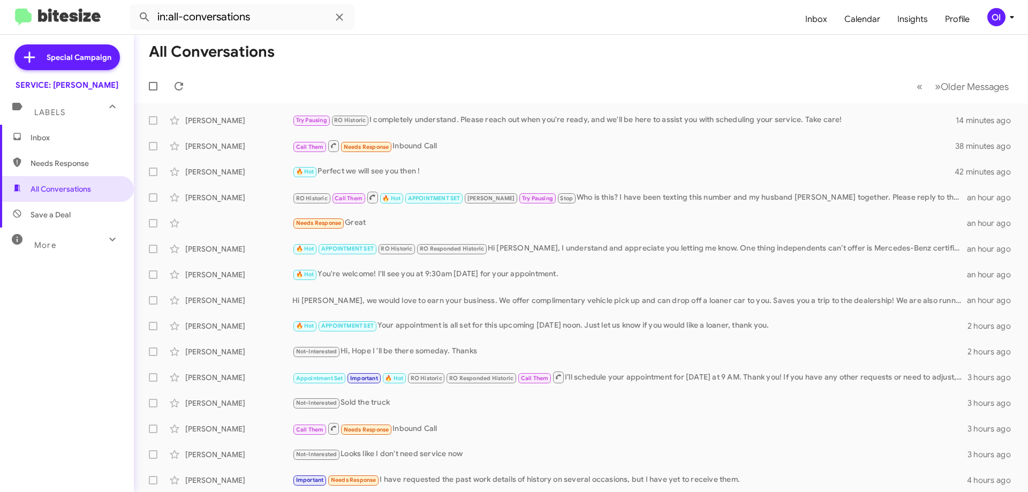 The image size is (1028, 492). What do you see at coordinates (566, 198) in the screenshot?
I see `span: Stop` at bounding box center [566, 198].